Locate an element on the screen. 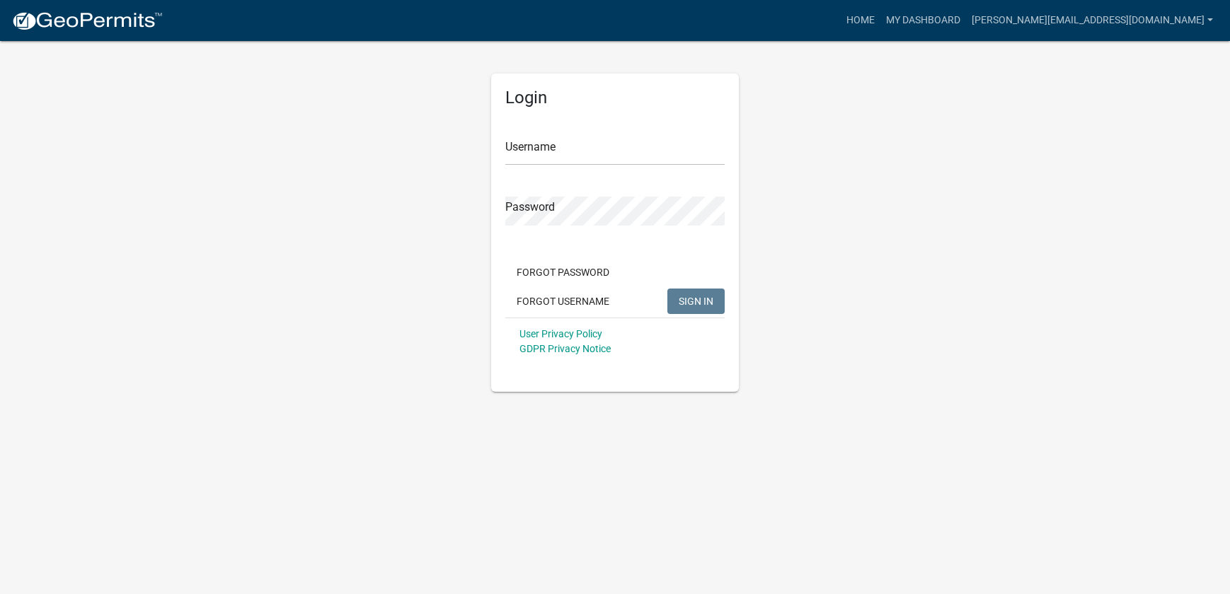  button: SIGN IN is located at coordinates (695, 301).